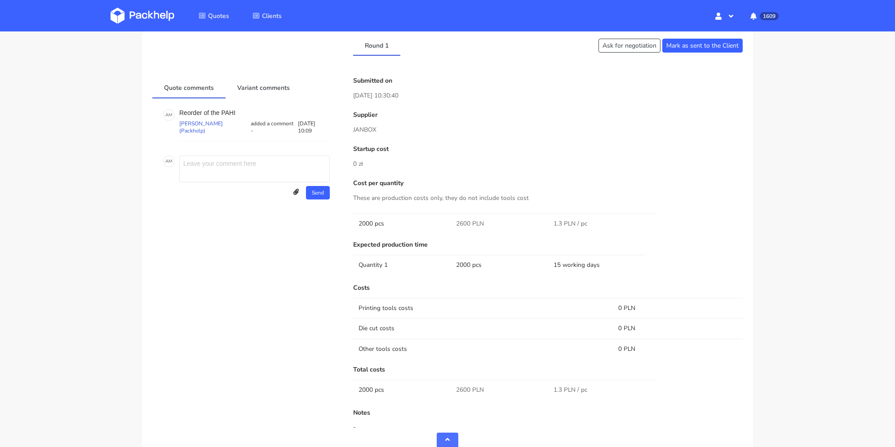 This screenshot has width=895, height=447. I want to click on p: added a comment -, so click(273, 127).